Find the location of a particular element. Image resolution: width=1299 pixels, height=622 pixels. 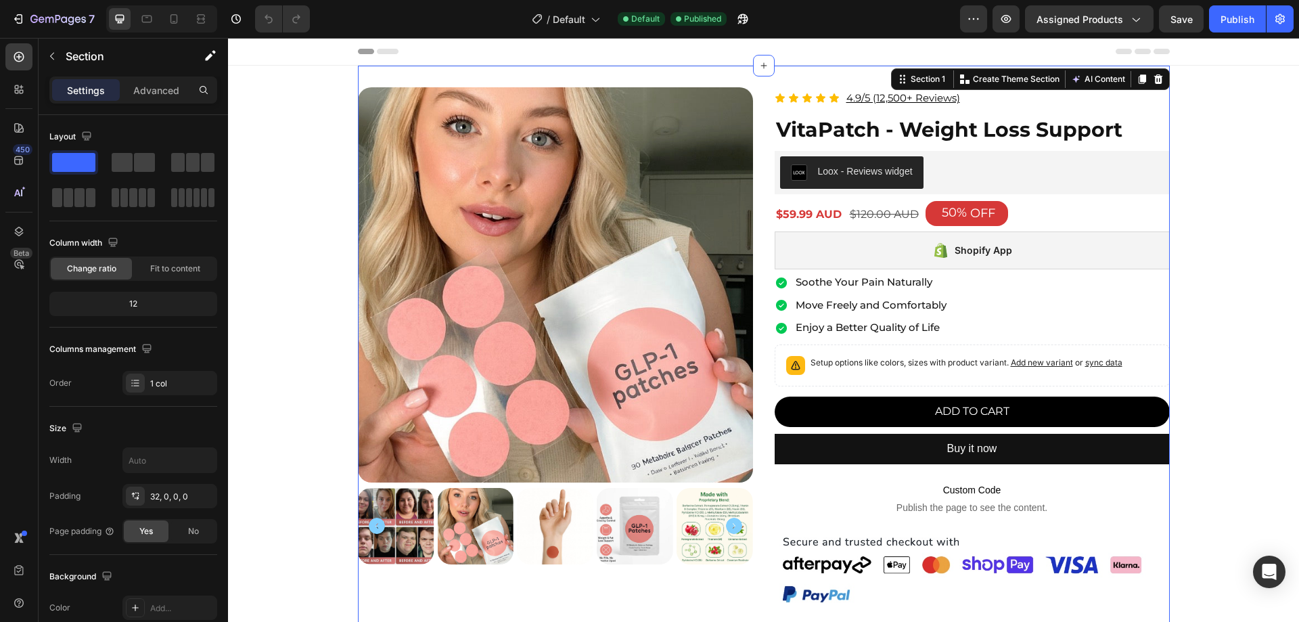

div: Background is located at coordinates (82, 576).